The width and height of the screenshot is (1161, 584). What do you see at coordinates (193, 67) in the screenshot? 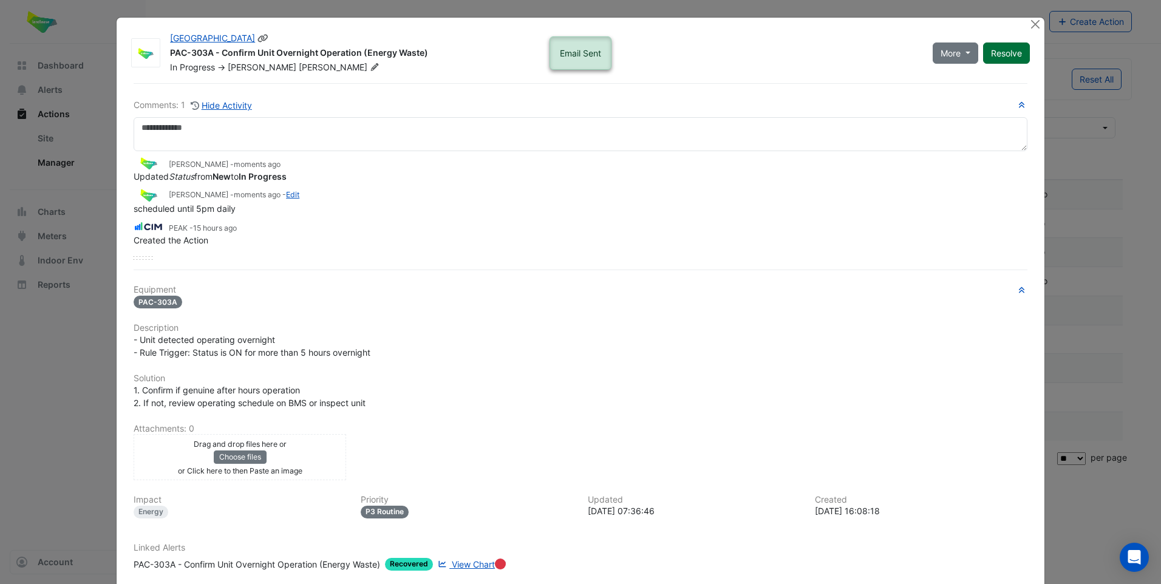
I see `span: In Progress` at bounding box center [193, 67].